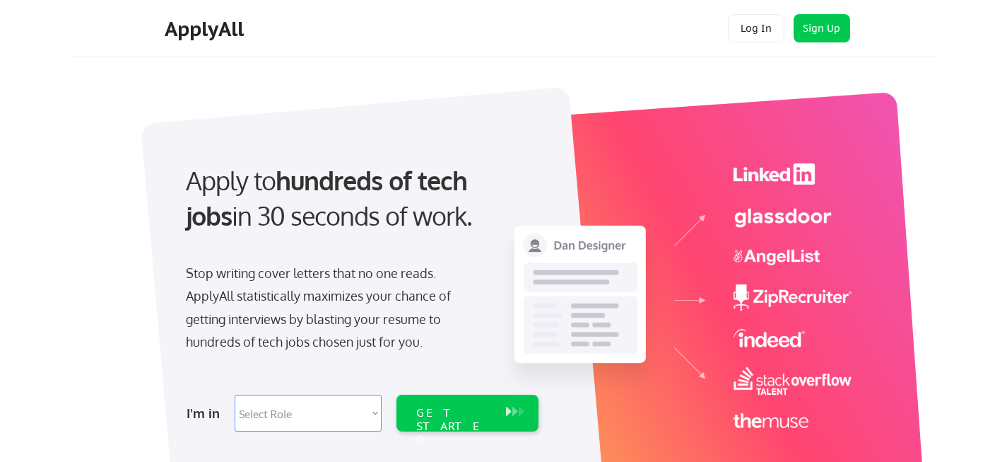  What do you see at coordinates (454, 426) in the screenshot?
I see `div: GET STARTED` at bounding box center [454, 426].